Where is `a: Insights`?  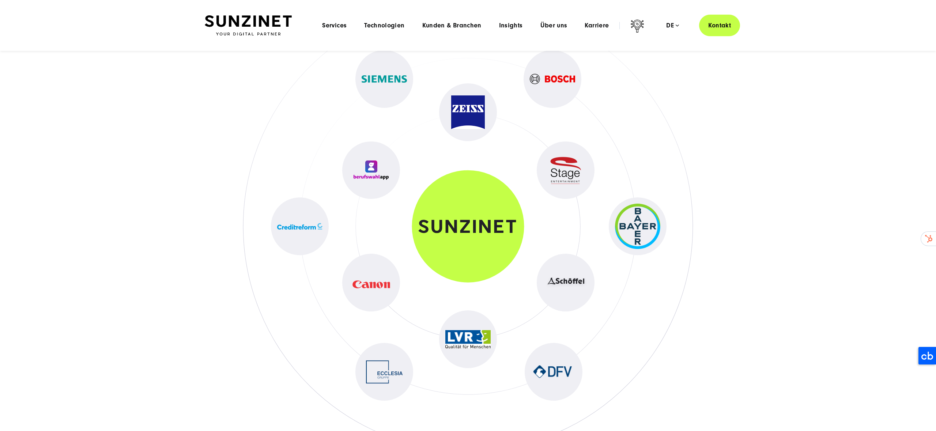
a: Insights is located at coordinates (511, 26).